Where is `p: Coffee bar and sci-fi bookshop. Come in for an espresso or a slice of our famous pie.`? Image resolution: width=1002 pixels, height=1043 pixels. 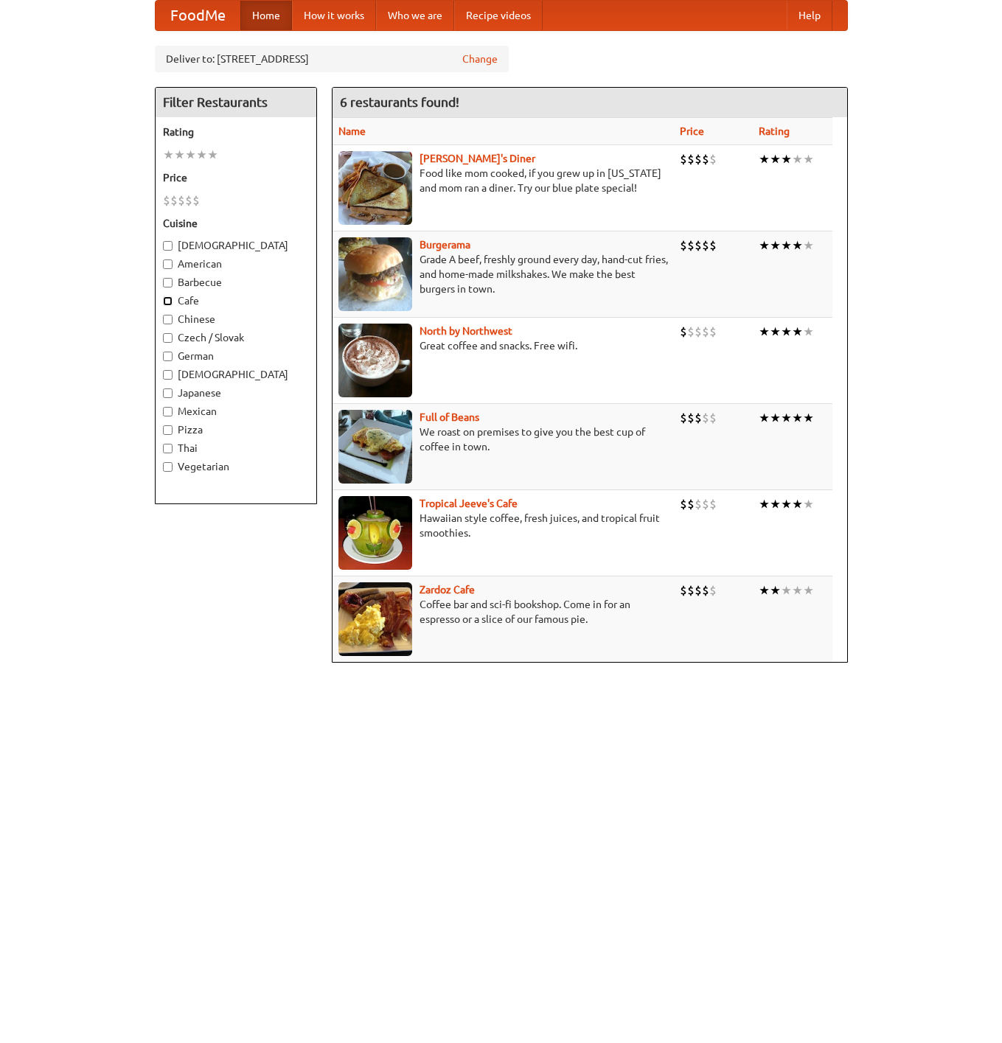
p: Coffee bar and sci-fi bookshop. Come in for an espresso or a slice of our famous pie. is located at coordinates (503, 612).